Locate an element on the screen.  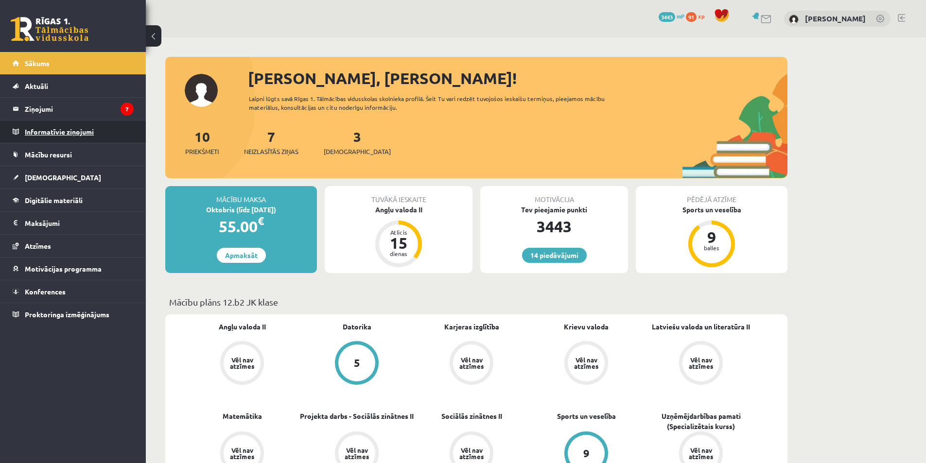
a: Matemātika is located at coordinates (242, 416).